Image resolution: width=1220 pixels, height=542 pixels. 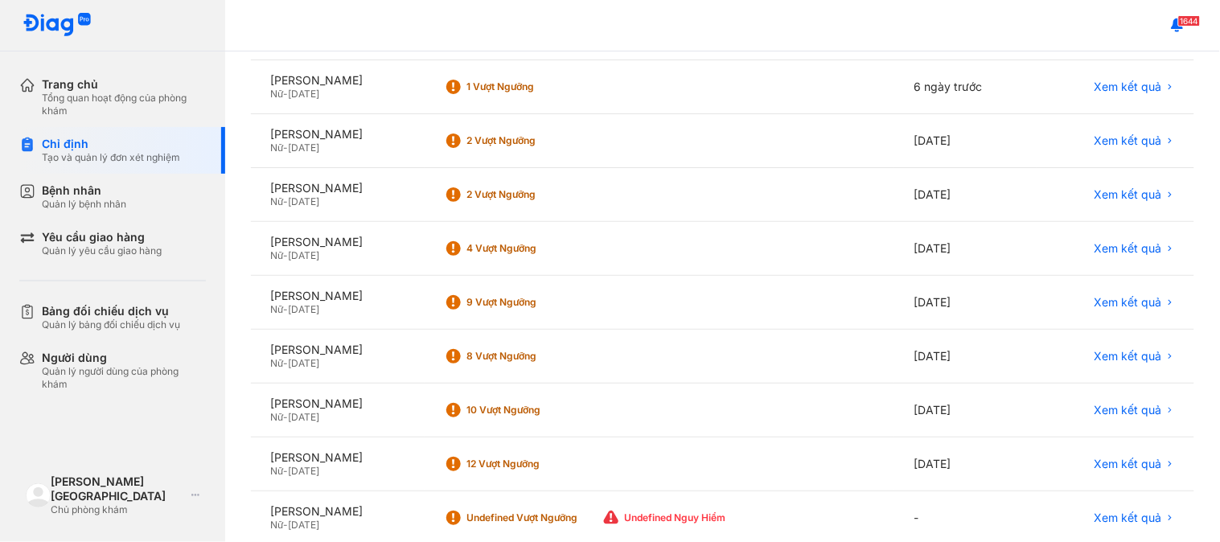 I want to click on div: Bảng đối chiếu dịch vụ, so click(x=111, y=311).